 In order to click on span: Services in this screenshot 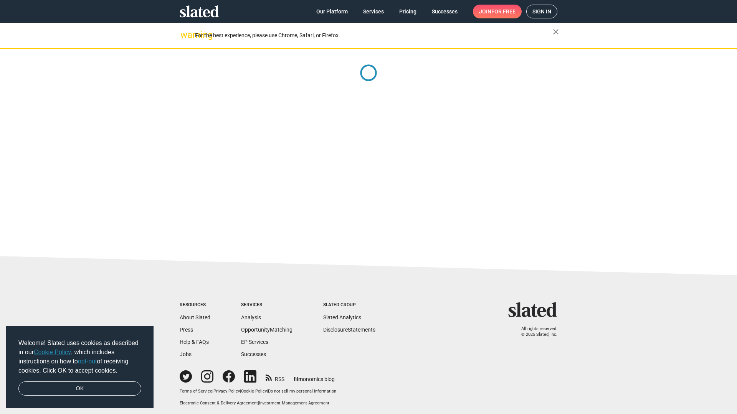, I will do `click(373, 12)`.